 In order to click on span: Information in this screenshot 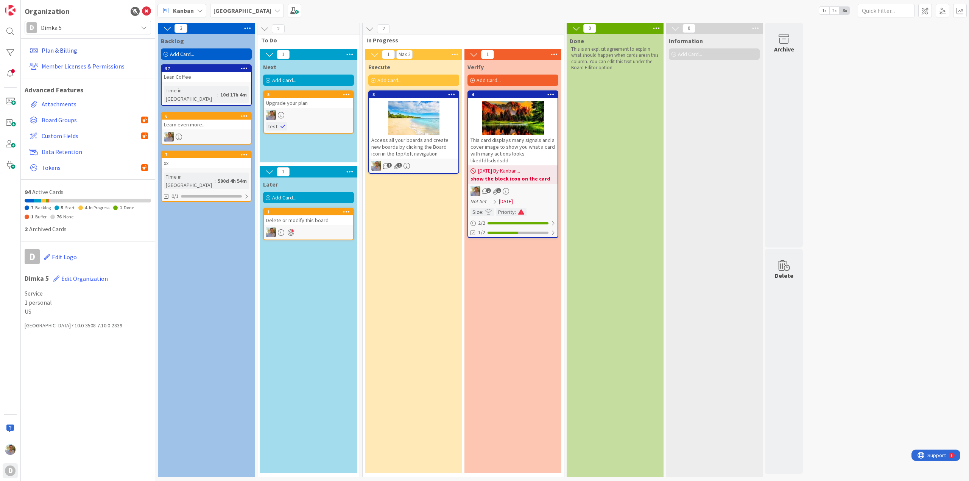, I will do `click(686, 41)`.